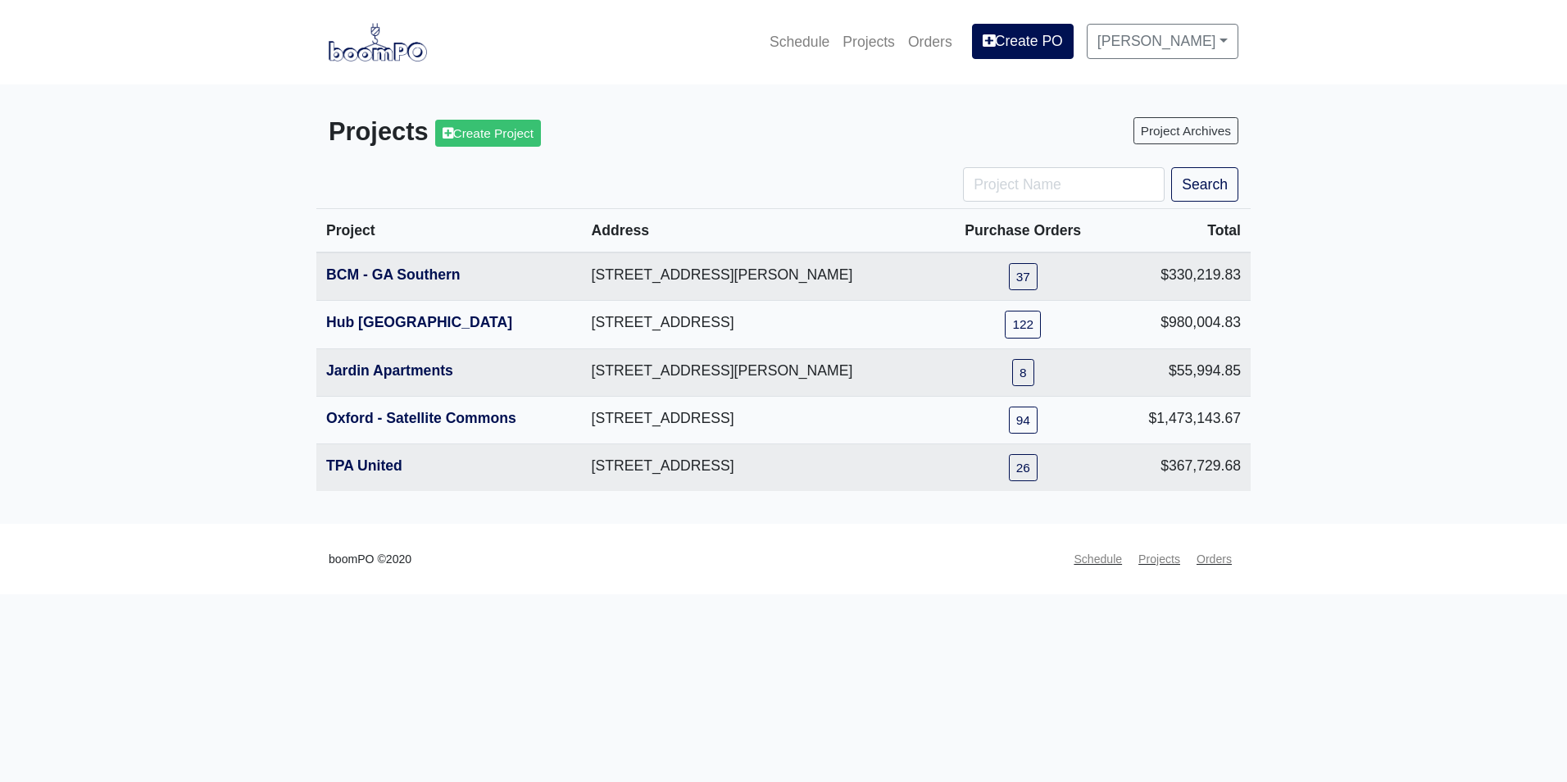 This screenshot has height=782, width=1567. Describe the element at coordinates (760, 231) in the screenshot. I see `th: Address` at that location.